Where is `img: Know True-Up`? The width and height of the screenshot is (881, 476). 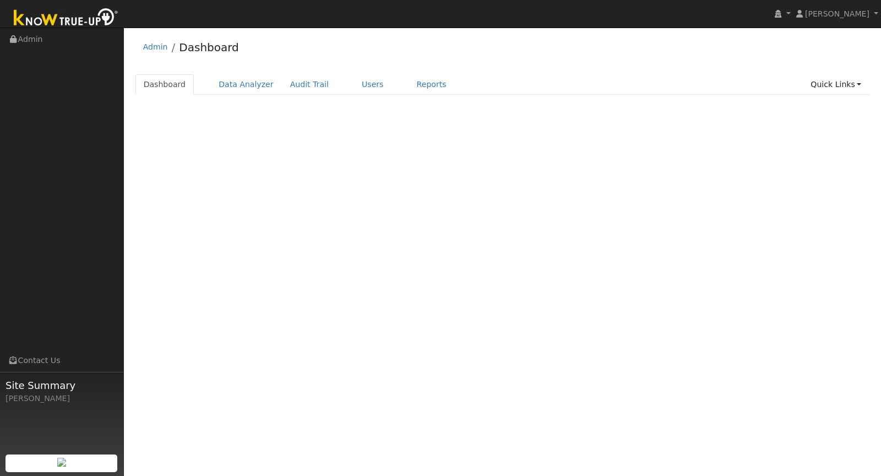
img: Know True-Up is located at coordinates (66, 18).